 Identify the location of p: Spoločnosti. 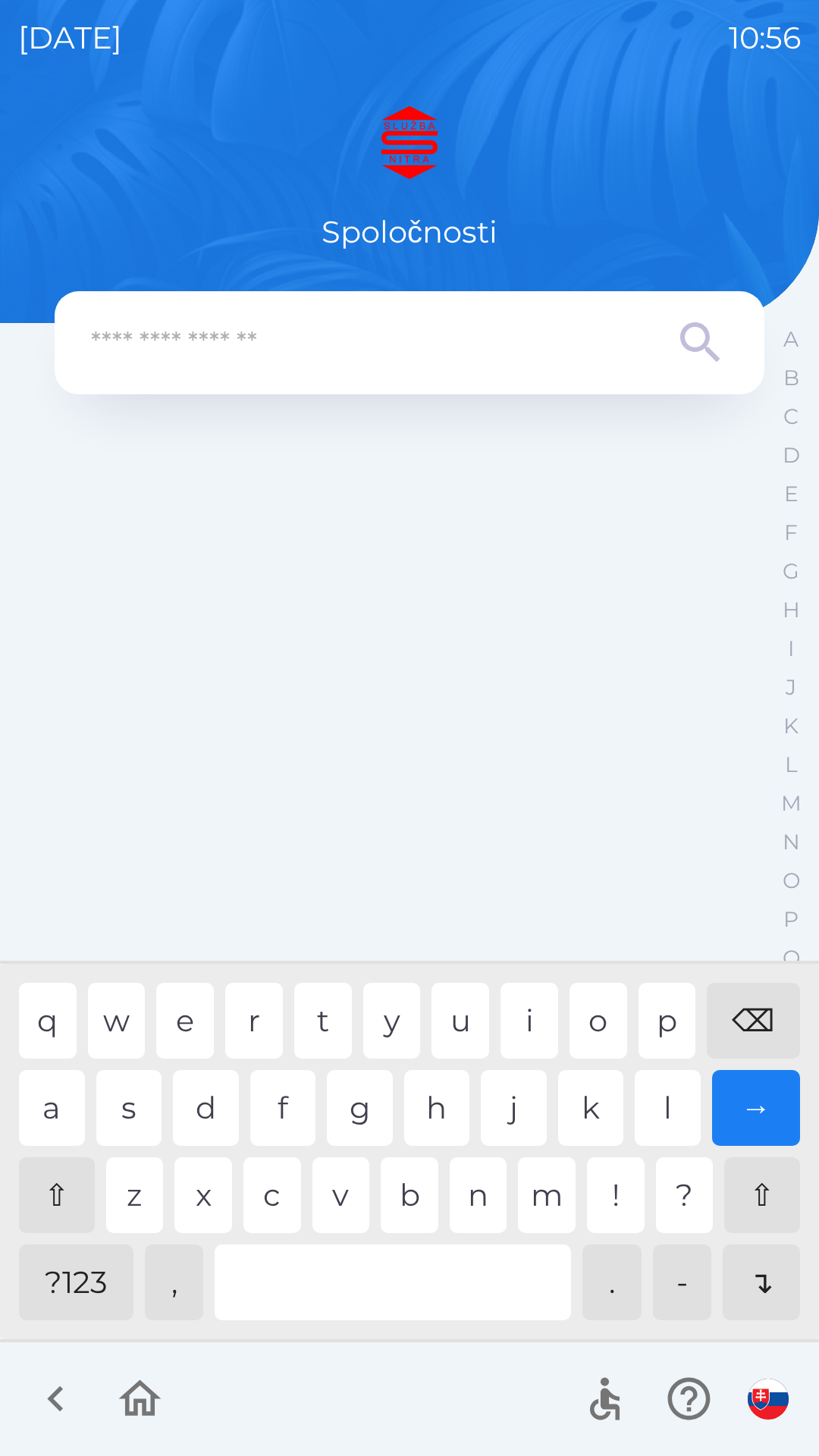
(410, 232).